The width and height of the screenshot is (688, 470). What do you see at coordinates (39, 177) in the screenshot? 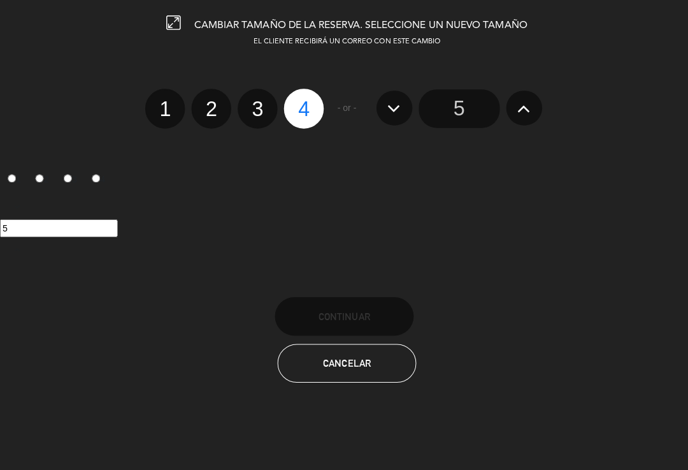
I see `input: 2` at bounding box center [39, 177].